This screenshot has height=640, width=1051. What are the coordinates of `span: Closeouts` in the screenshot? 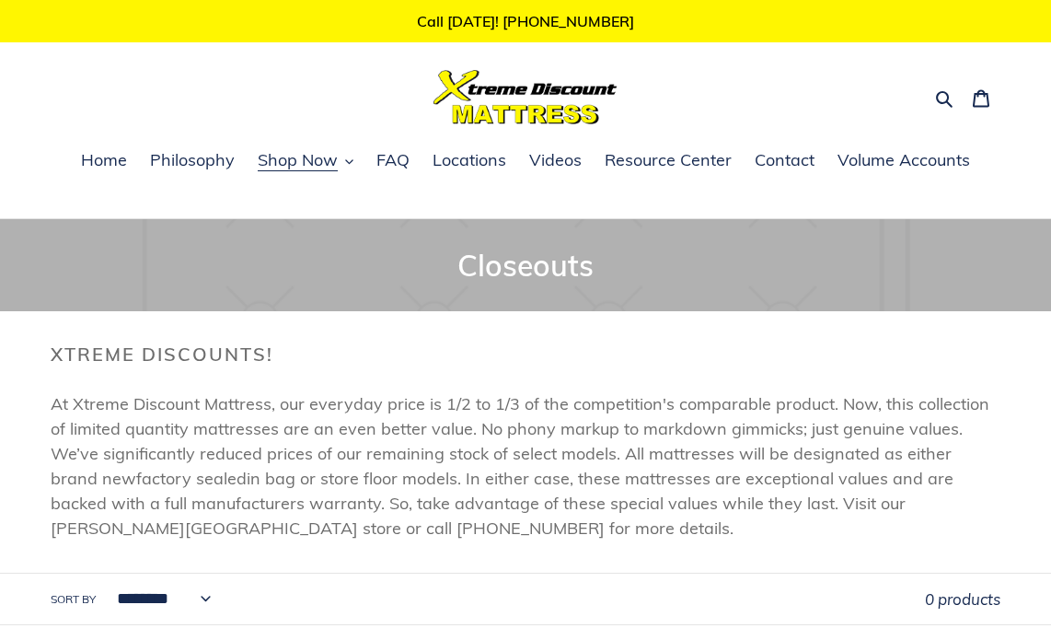 It's located at (526, 265).